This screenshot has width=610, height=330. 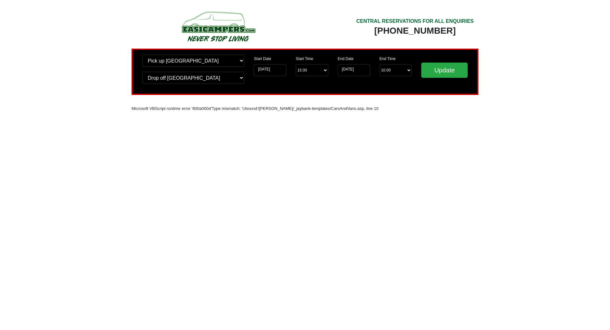 I want to click on div: CENTRAL RESERVATIONS FOR ALL ENQUIRIES, so click(x=415, y=21).